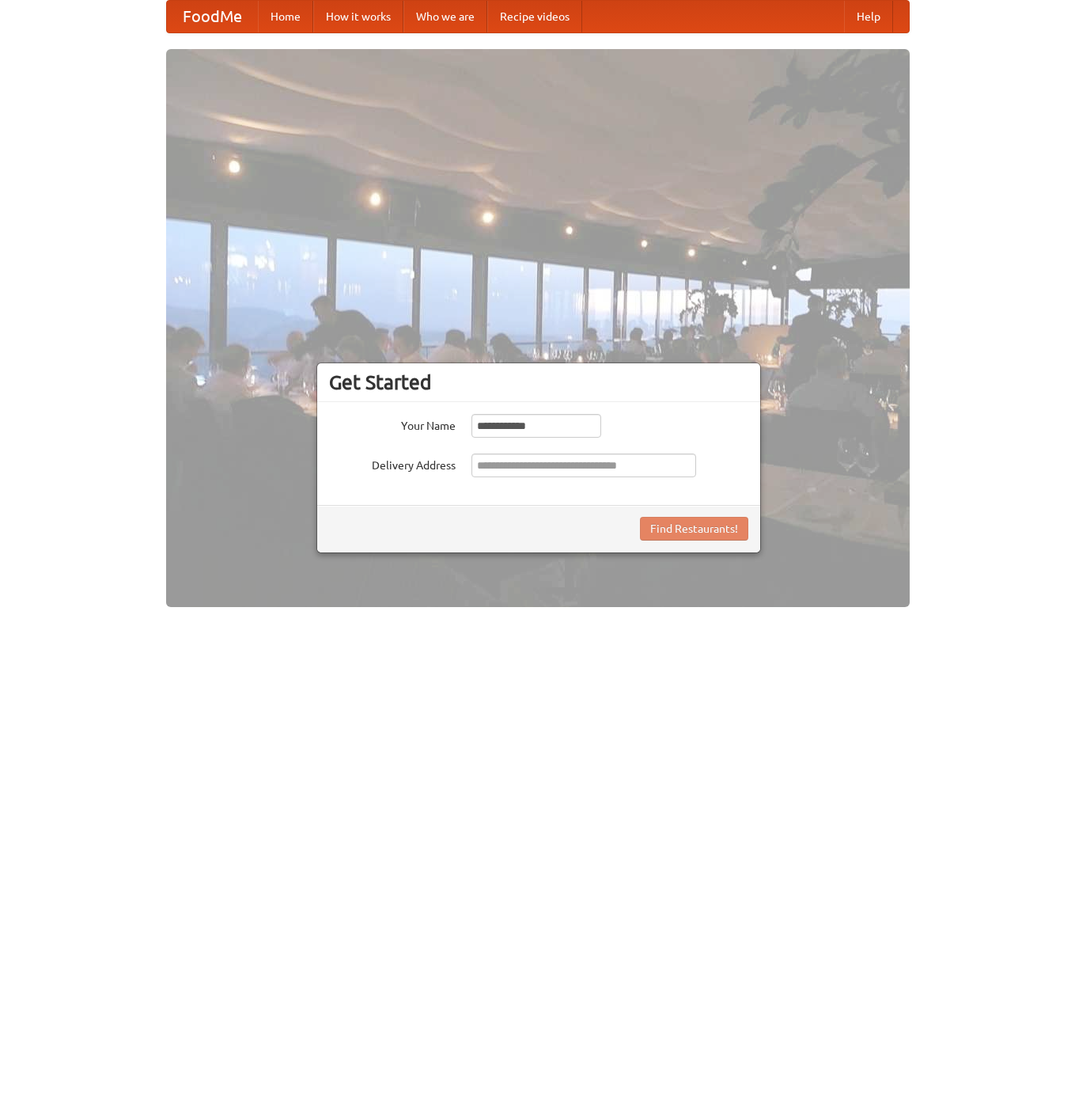  Describe the element at coordinates (539, 382) in the screenshot. I see `h3: Get Started` at that location.